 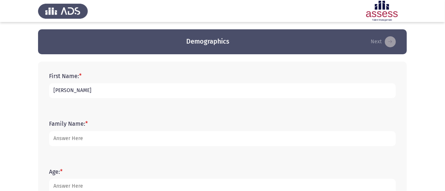 I want to click on h3: Demographics, so click(x=208, y=41).